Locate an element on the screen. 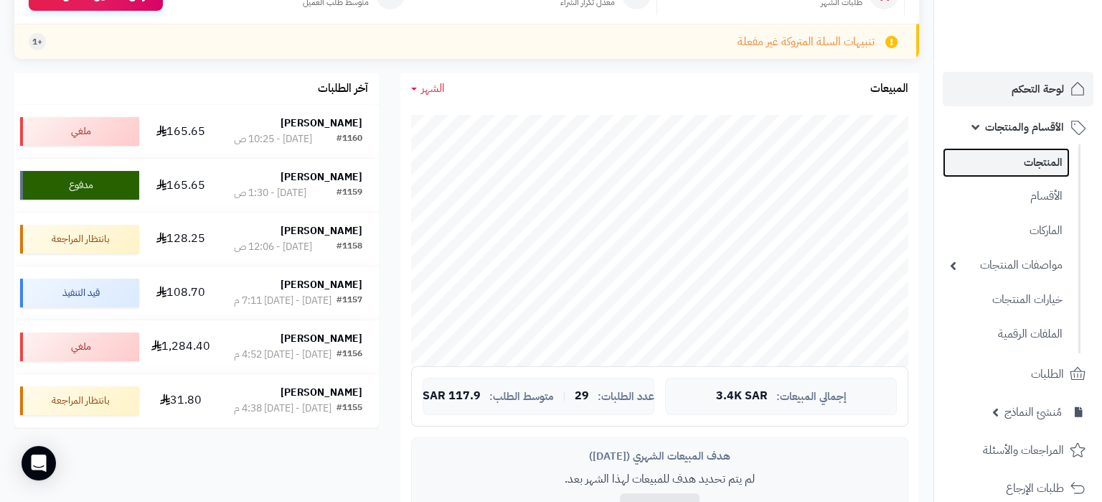  div: #1160 is located at coordinates (349, 139).